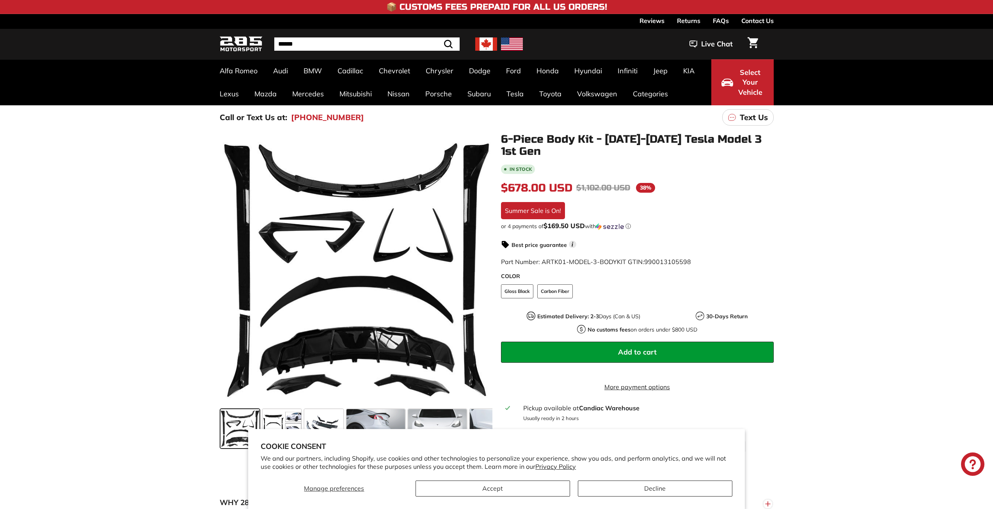  What do you see at coordinates (628, 71) in the screenshot?
I see `a: Infiniti` at bounding box center [628, 71].